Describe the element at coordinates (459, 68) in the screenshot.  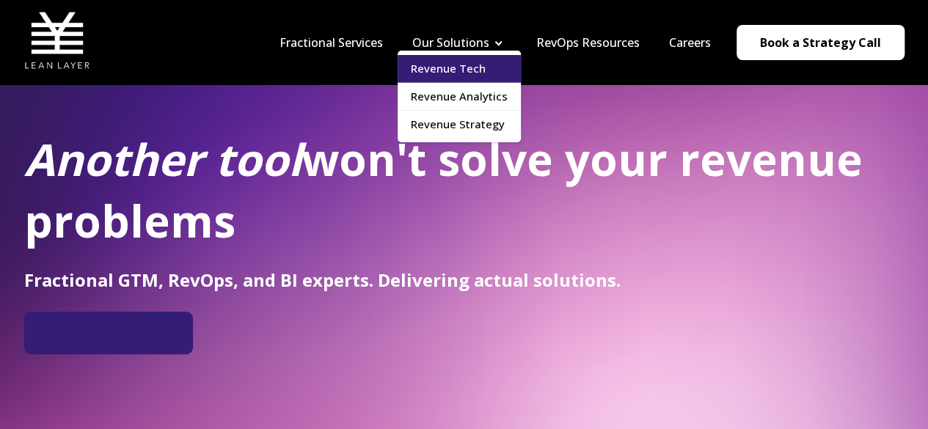
I see `a: Revenue Tech` at that location.